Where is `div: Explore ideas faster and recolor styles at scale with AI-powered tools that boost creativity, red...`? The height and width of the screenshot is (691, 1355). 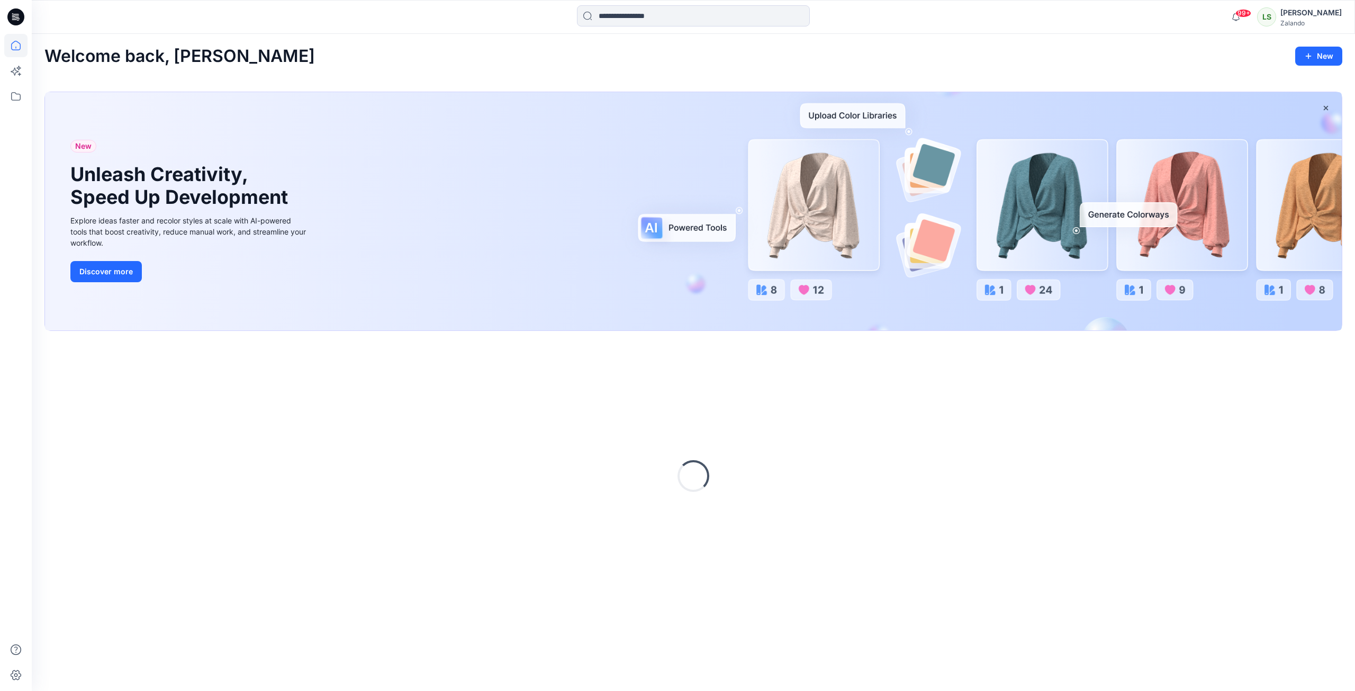
div: Explore ideas faster and recolor styles at scale with AI-powered tools that boost creativity, red... is located at coordinates (189, 231).